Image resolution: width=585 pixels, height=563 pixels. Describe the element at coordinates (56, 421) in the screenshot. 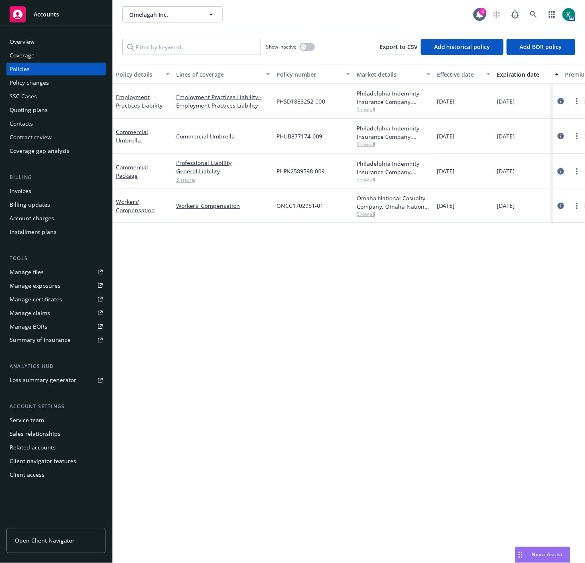

I see `a: Service team` at that location.